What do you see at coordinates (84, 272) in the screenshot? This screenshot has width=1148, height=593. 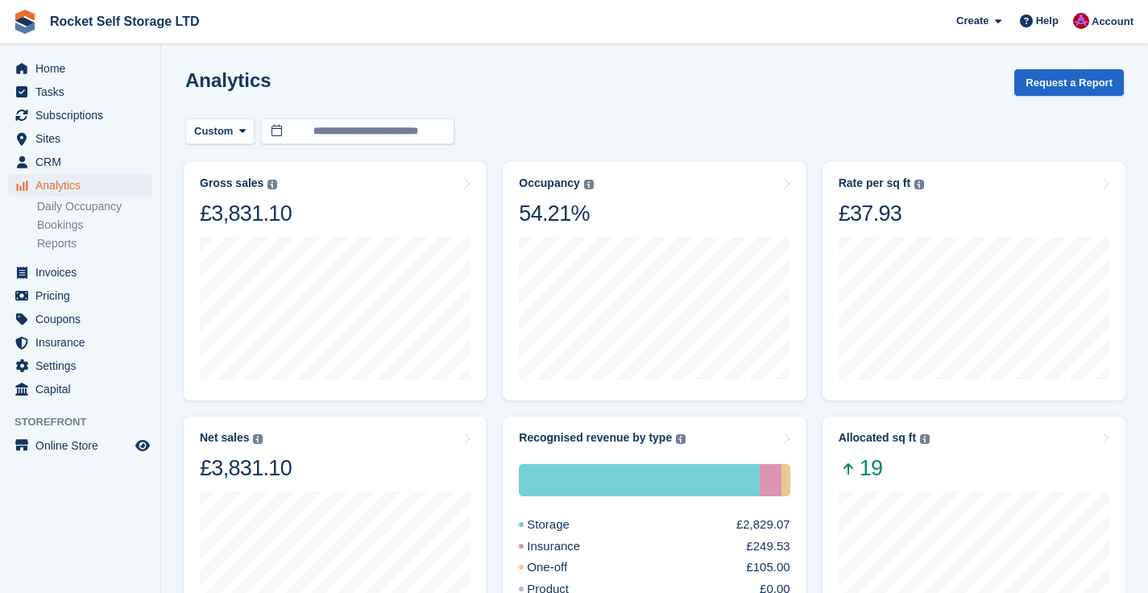 I see `span: Invoices` at bounding box center [84, 272].